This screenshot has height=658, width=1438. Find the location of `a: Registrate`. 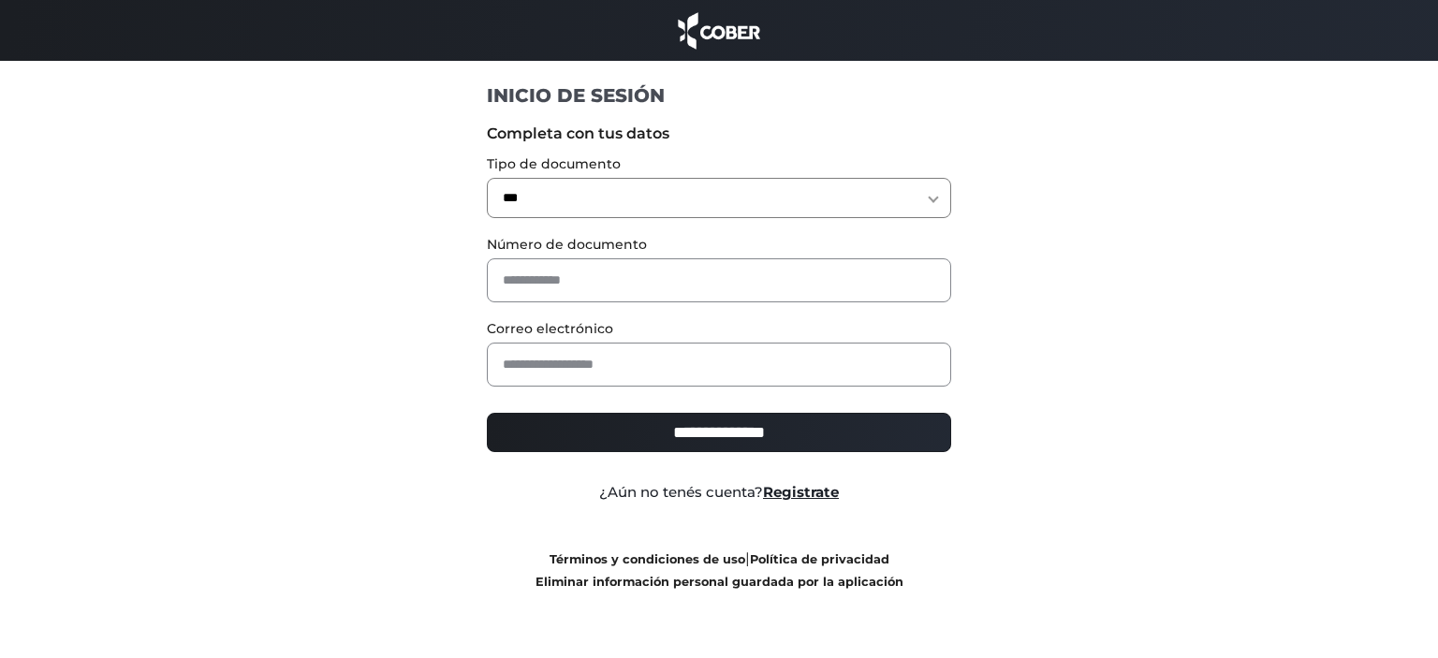

a: Registrate is located at coordinates (800, 492).